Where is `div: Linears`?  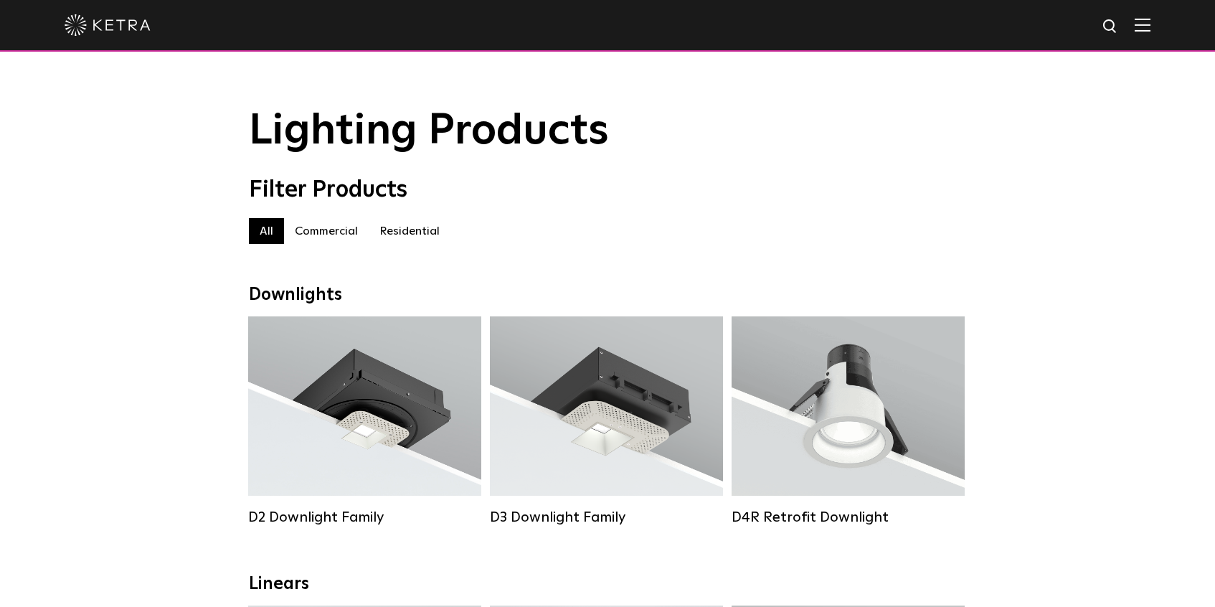
div: Linears is located at coordinates (607, 584).